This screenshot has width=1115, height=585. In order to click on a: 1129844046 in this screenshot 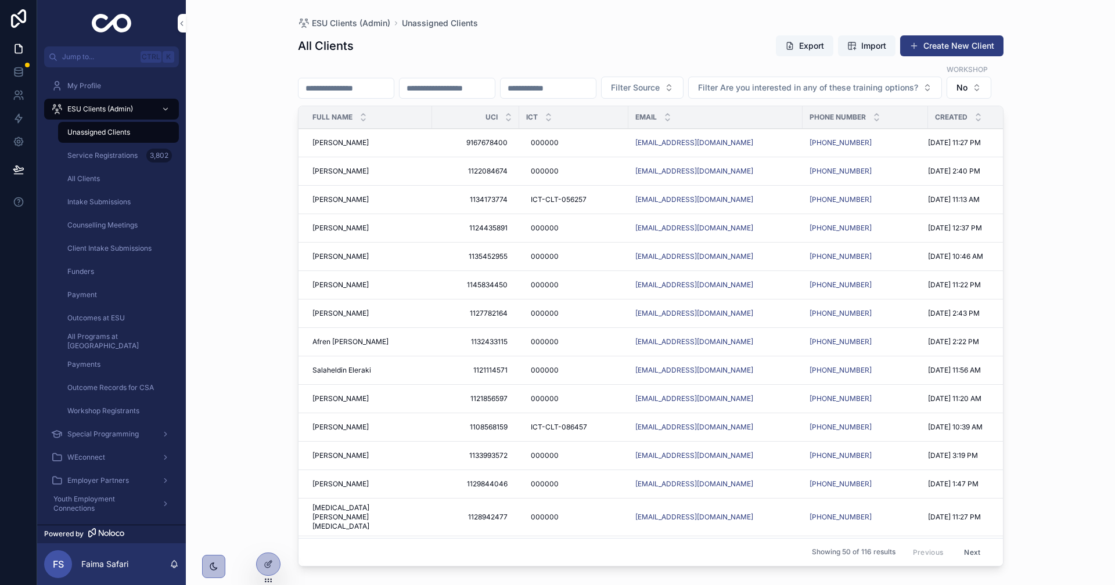, I will do `click(475, 484)`.